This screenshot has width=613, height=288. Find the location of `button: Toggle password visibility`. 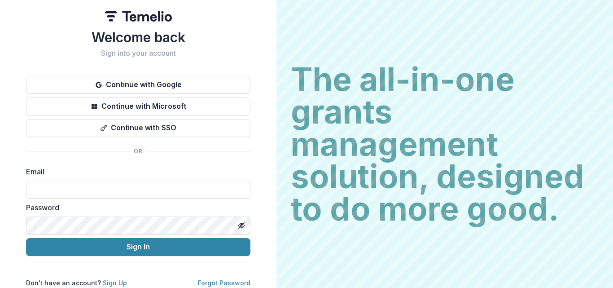

button: Toggle password visibility is located at coordinates (241, 225).